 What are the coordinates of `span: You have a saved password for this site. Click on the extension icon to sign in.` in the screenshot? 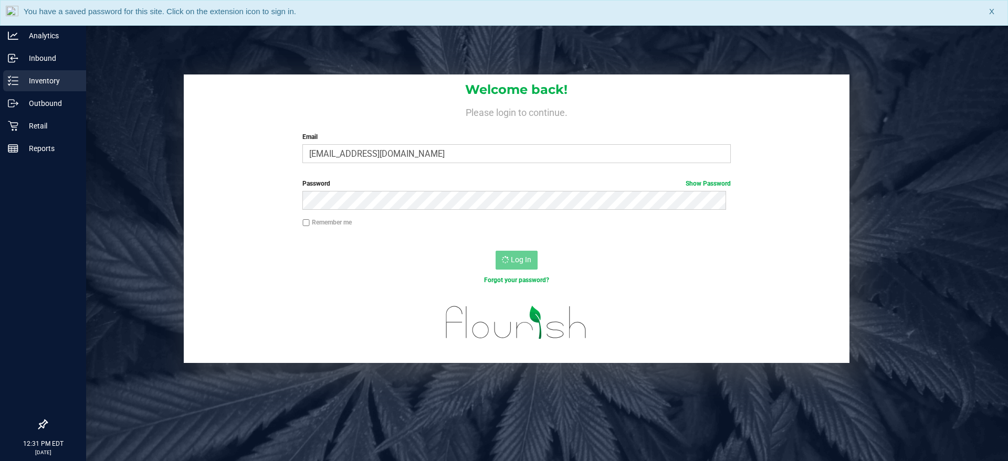 It's located at (160, 11).